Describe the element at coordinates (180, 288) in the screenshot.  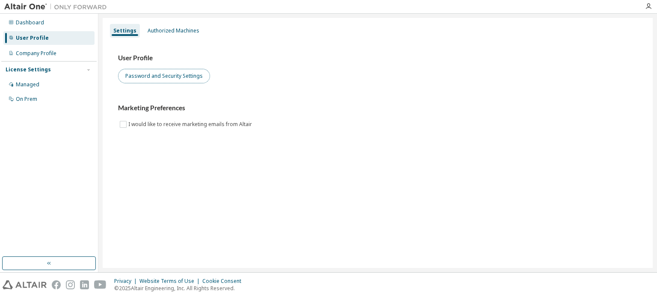
I see `p: © 2025 Altair Engineering, Inc. All Rights Reserved.` at that location.